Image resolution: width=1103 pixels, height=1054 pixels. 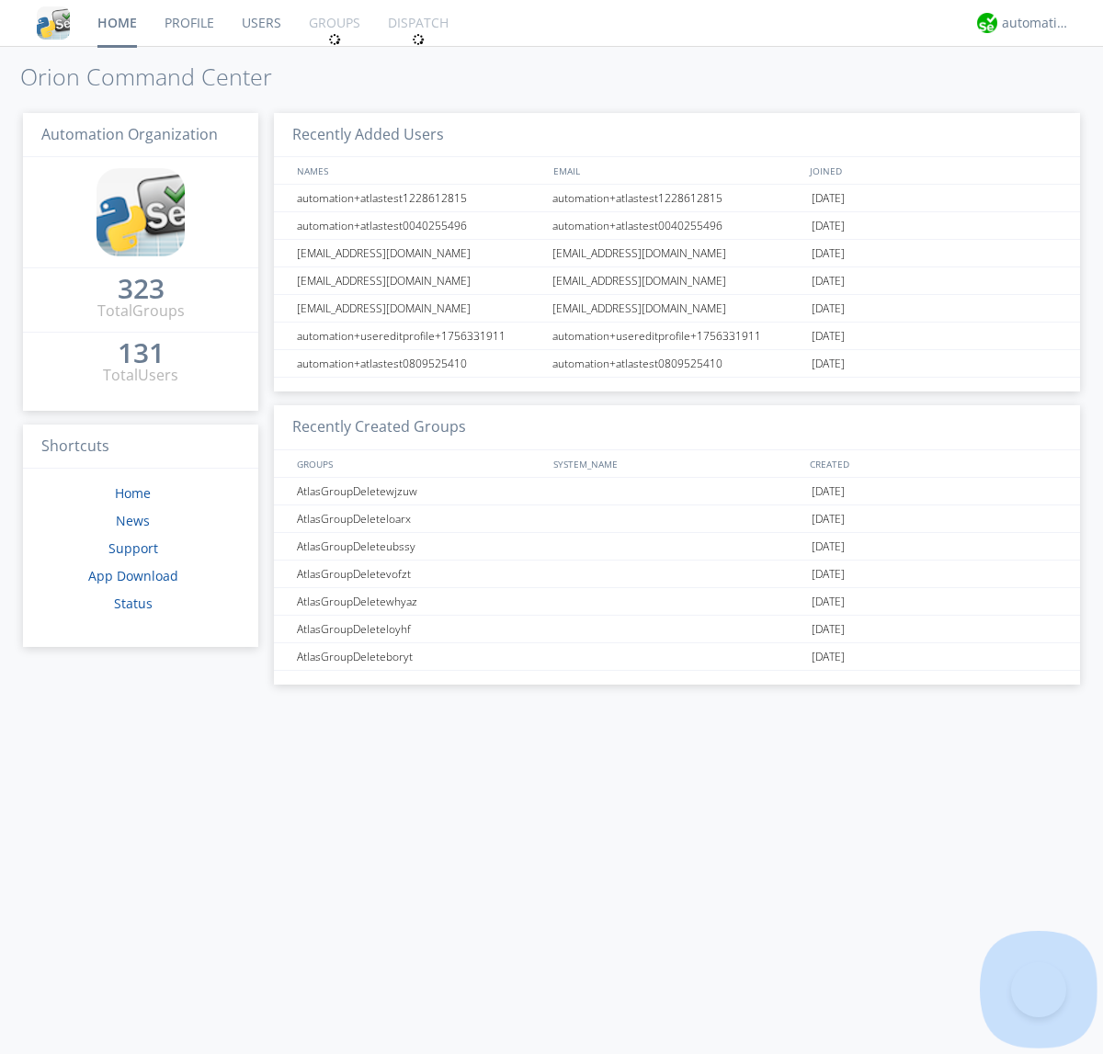 What do you see at coordinates (132, 492) in the screenshot?
I see `a: Home` at bounding box center [132, 492].